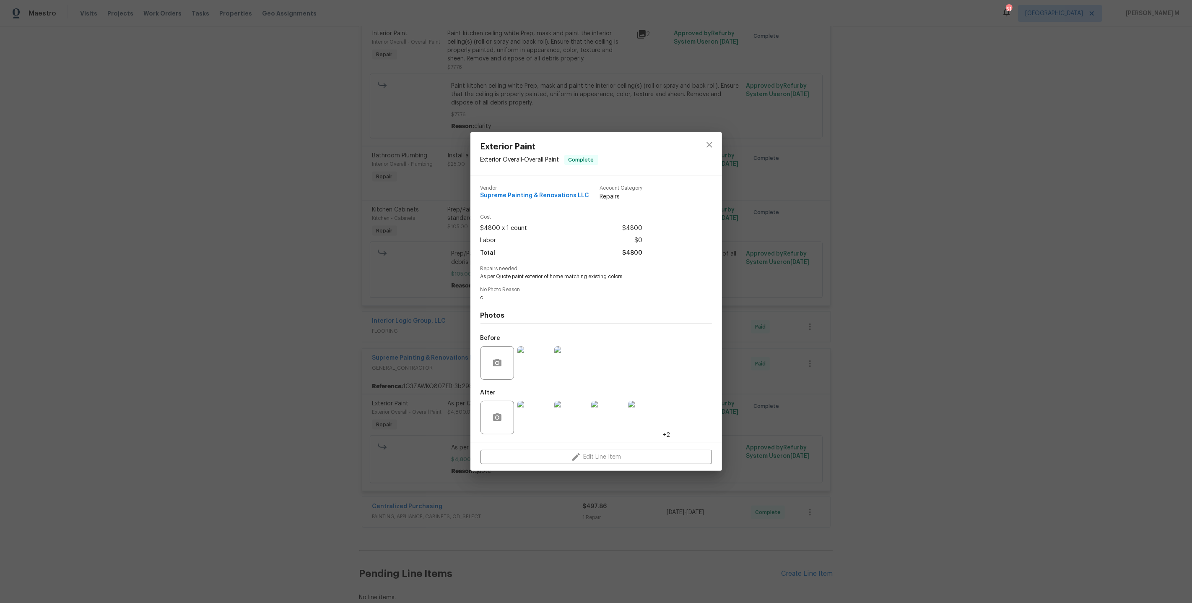 The image size is (1192, 603). What do you see at coordinates (621, 188) in the screenshot?
I see `span: Account Category` at bounding box center [621, 188].